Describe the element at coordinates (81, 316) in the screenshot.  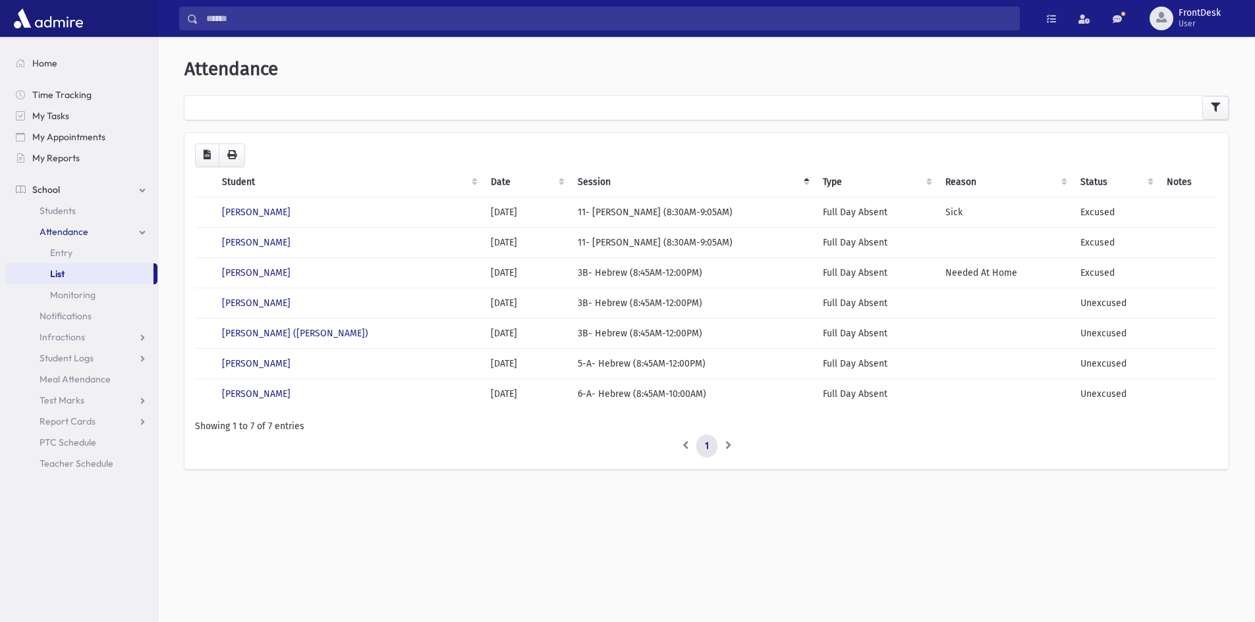
I see `a: Notifications` at that location.